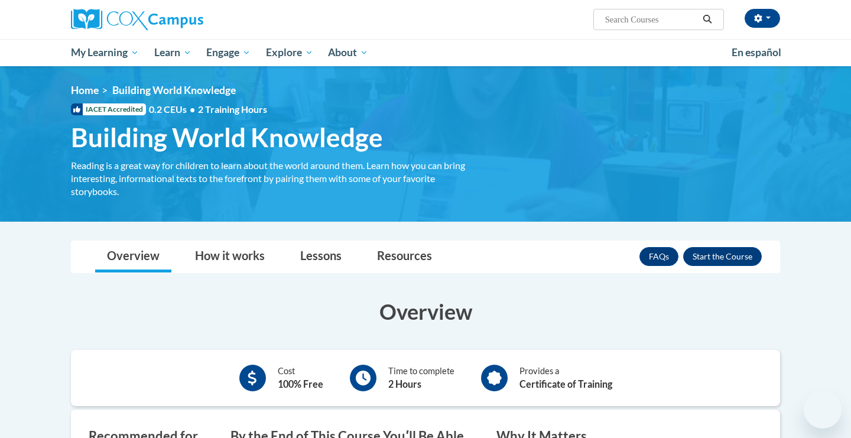  What do you see at coordinates (722, 257) in the screenshot?
I see `button: Enroll` at bounding box center [722, 257].